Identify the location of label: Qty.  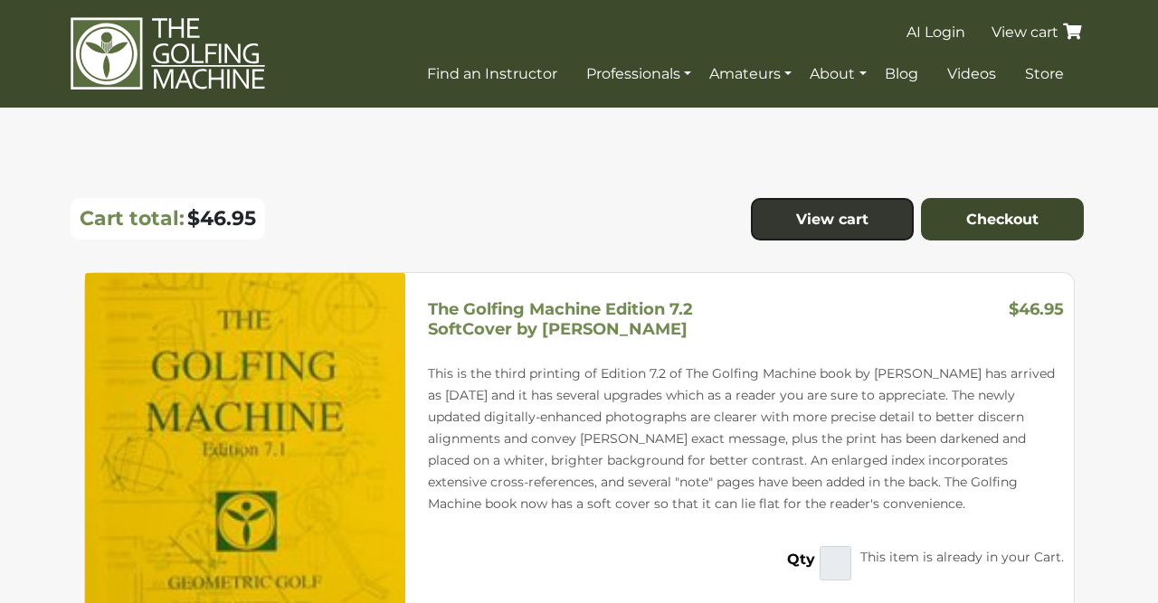
(800, 560).